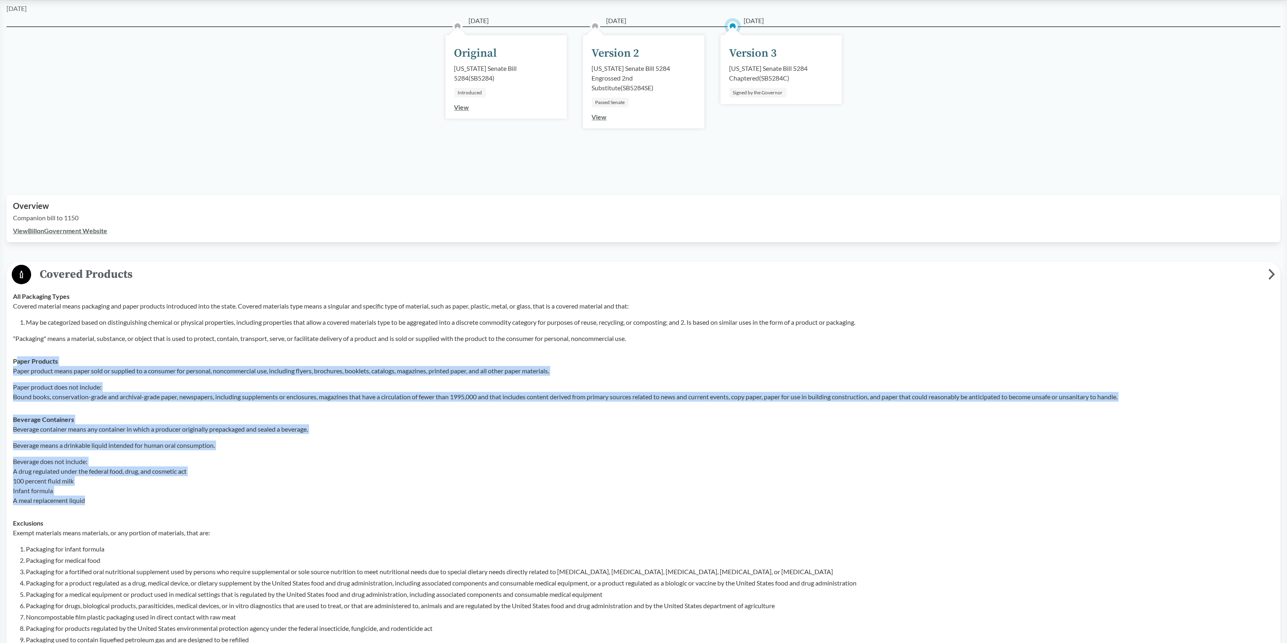  Describe the element at coordinates (650, 628) in the screenshot. I see `li: Packaging for products regulated by the United States environmental protection agency under the f...` at that location.